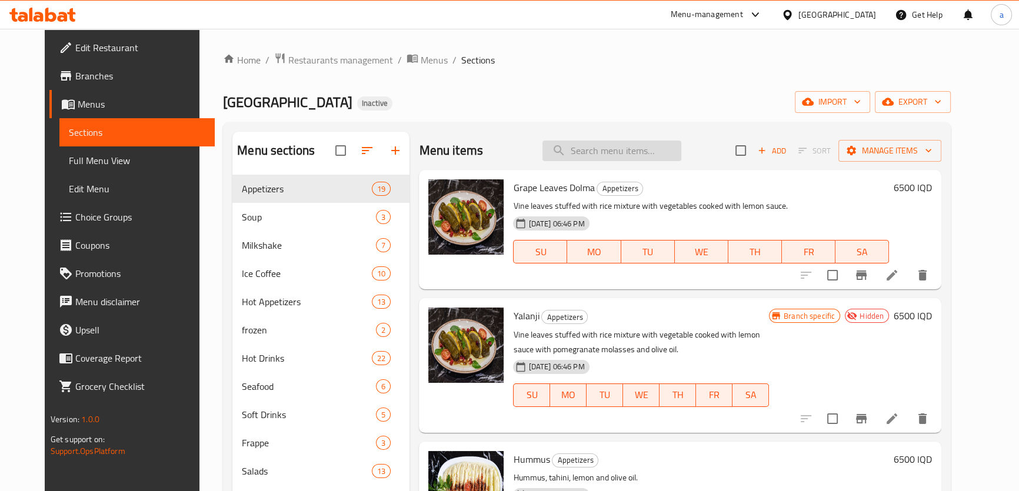  I want to click on span: WE, so click(702, 252).